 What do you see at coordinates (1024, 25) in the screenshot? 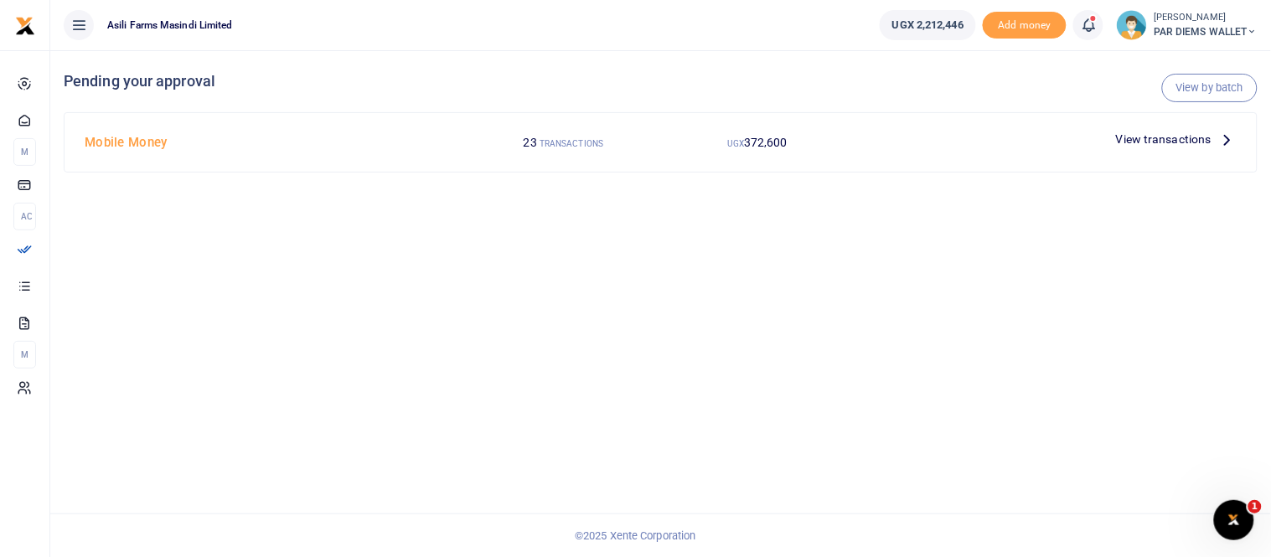
I see `span: Add money` at bounding box center [1024, 25].